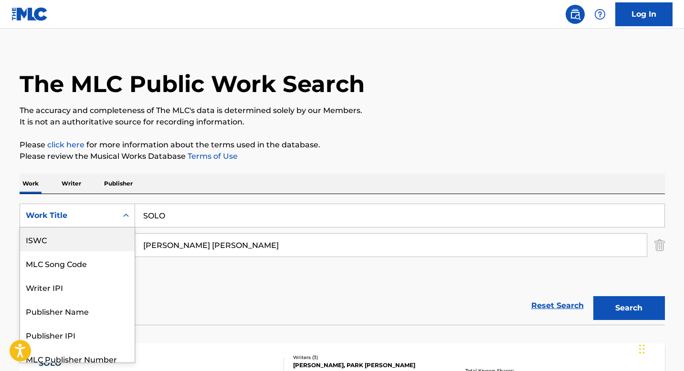 This screenshot has width=684, height=371. I want to click on img: help, so click(600, 14).